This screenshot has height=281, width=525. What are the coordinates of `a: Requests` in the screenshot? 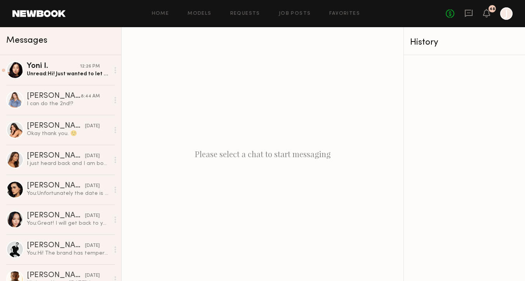 It's located at (245, 14).